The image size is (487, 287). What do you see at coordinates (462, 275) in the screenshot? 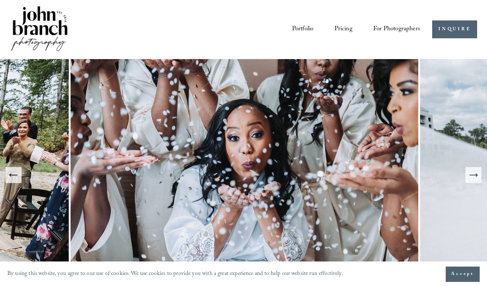
I see `button: Accept` at bounding box center [462, 275].